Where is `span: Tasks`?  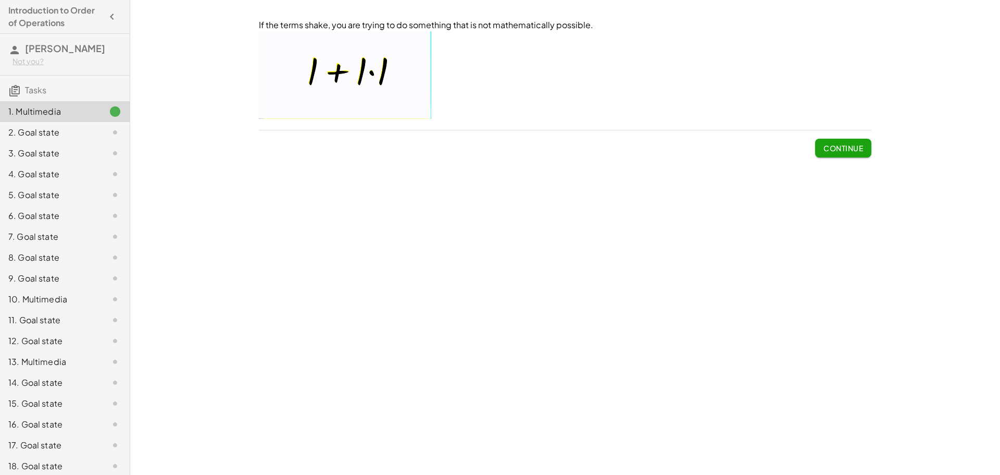
span: Tasks is located at coordinates (35, 90).